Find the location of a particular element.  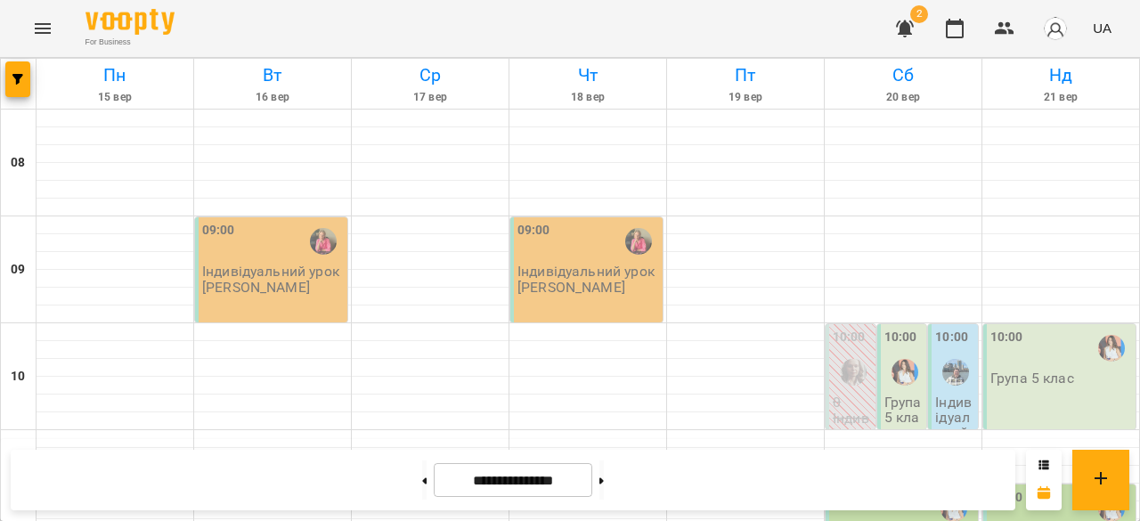

span: 2 is located at coordinates (919, 14).